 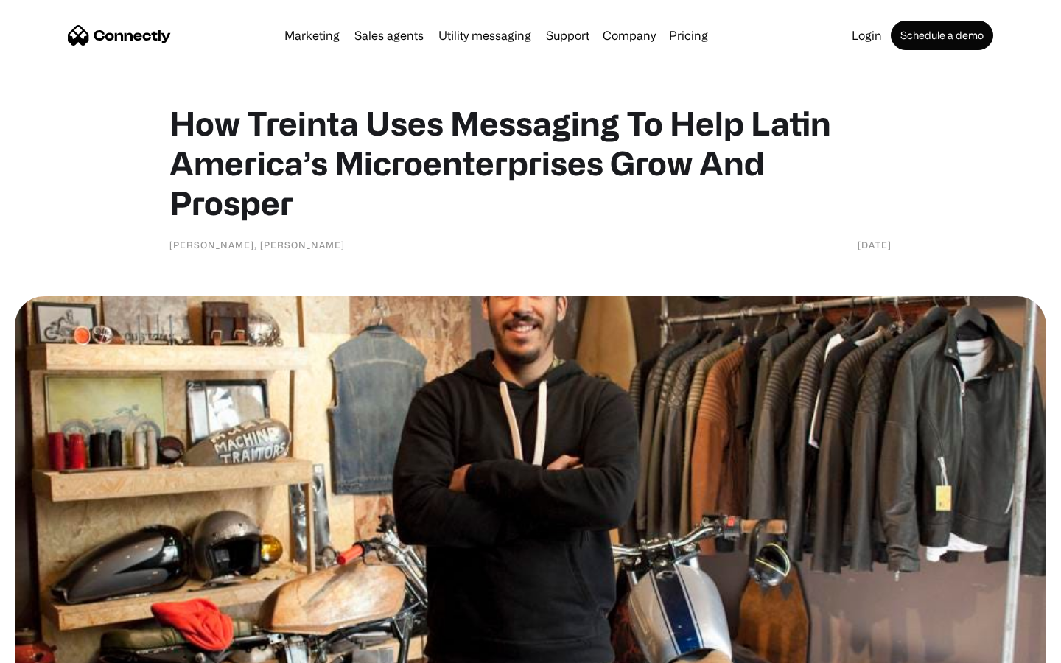 I want to click on a: Utility messaging, so click(x=485, y=35).